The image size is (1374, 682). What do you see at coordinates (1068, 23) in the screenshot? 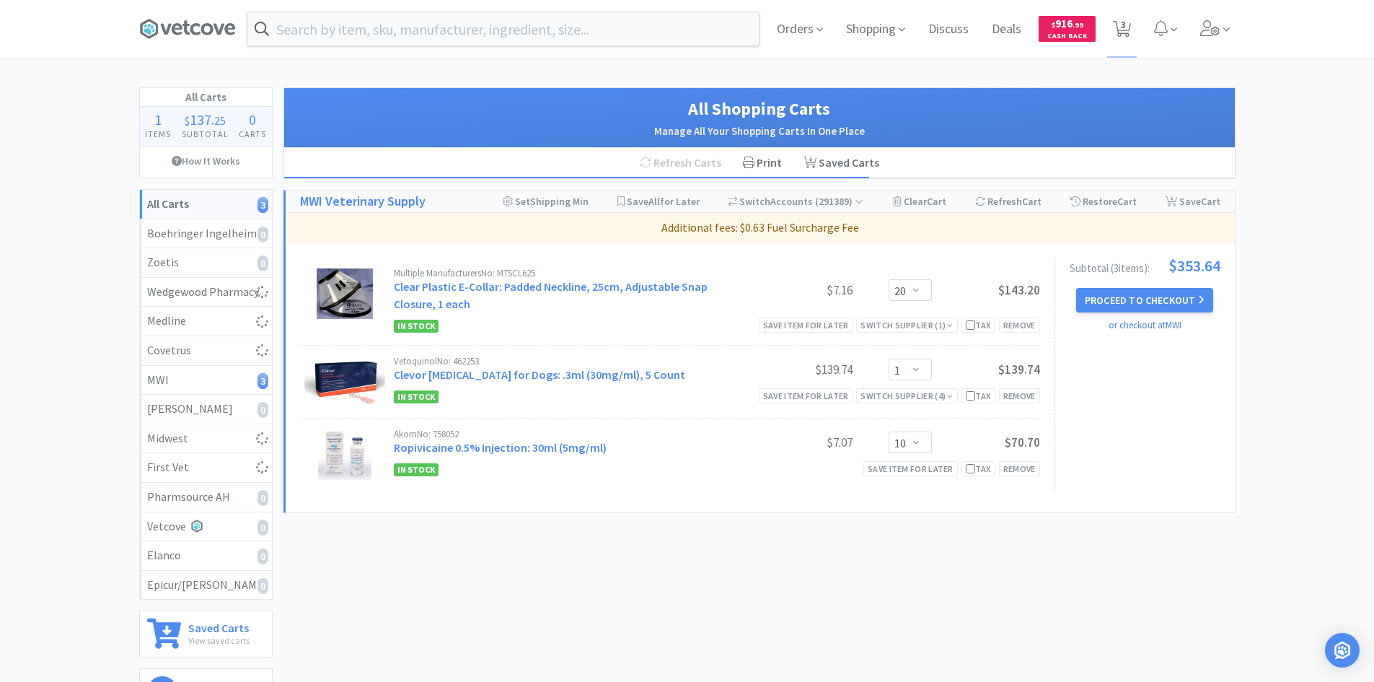
I see `span: 916` at bounding box center [1068, 23].